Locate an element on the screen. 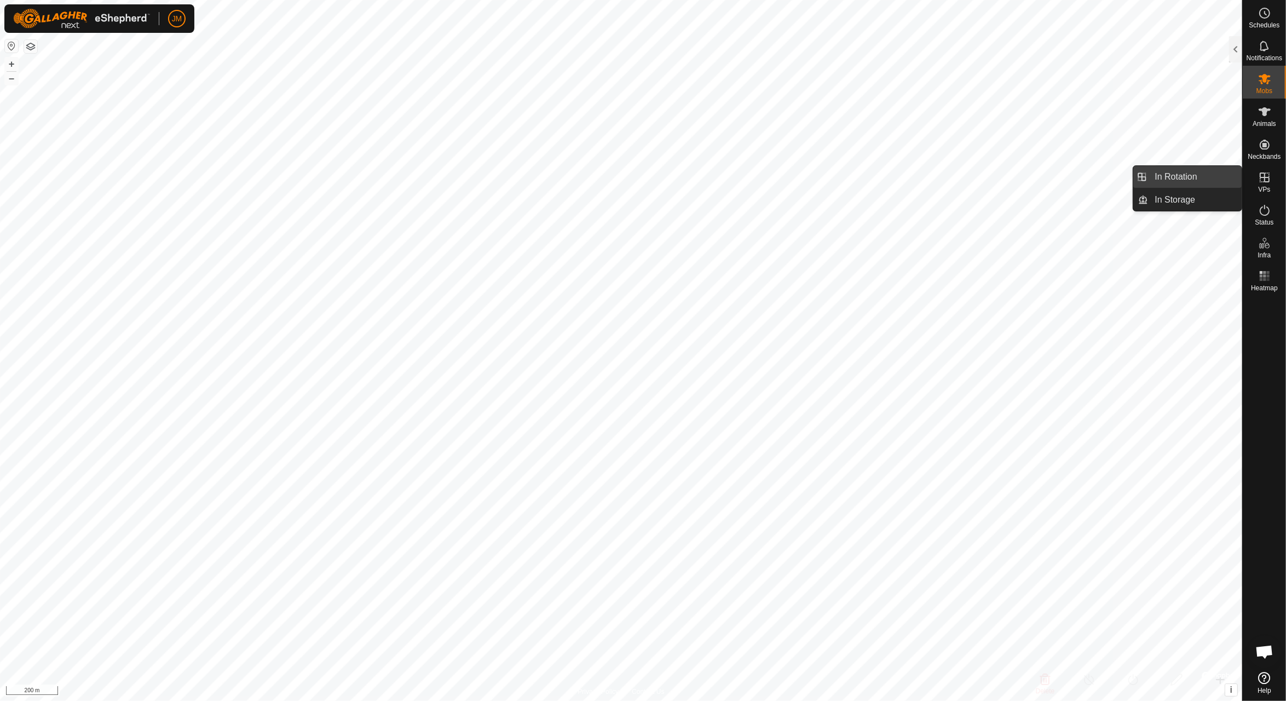  span: i is located at coordinates (1231, 689).